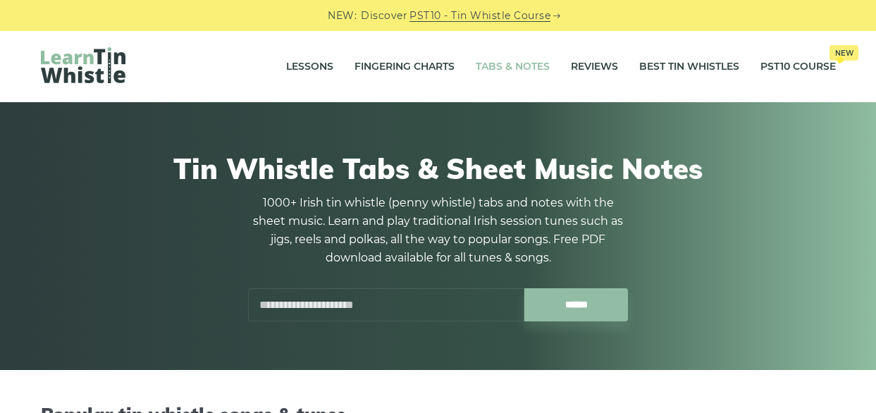  I want to click on a: Reviews, so click(594, 67).